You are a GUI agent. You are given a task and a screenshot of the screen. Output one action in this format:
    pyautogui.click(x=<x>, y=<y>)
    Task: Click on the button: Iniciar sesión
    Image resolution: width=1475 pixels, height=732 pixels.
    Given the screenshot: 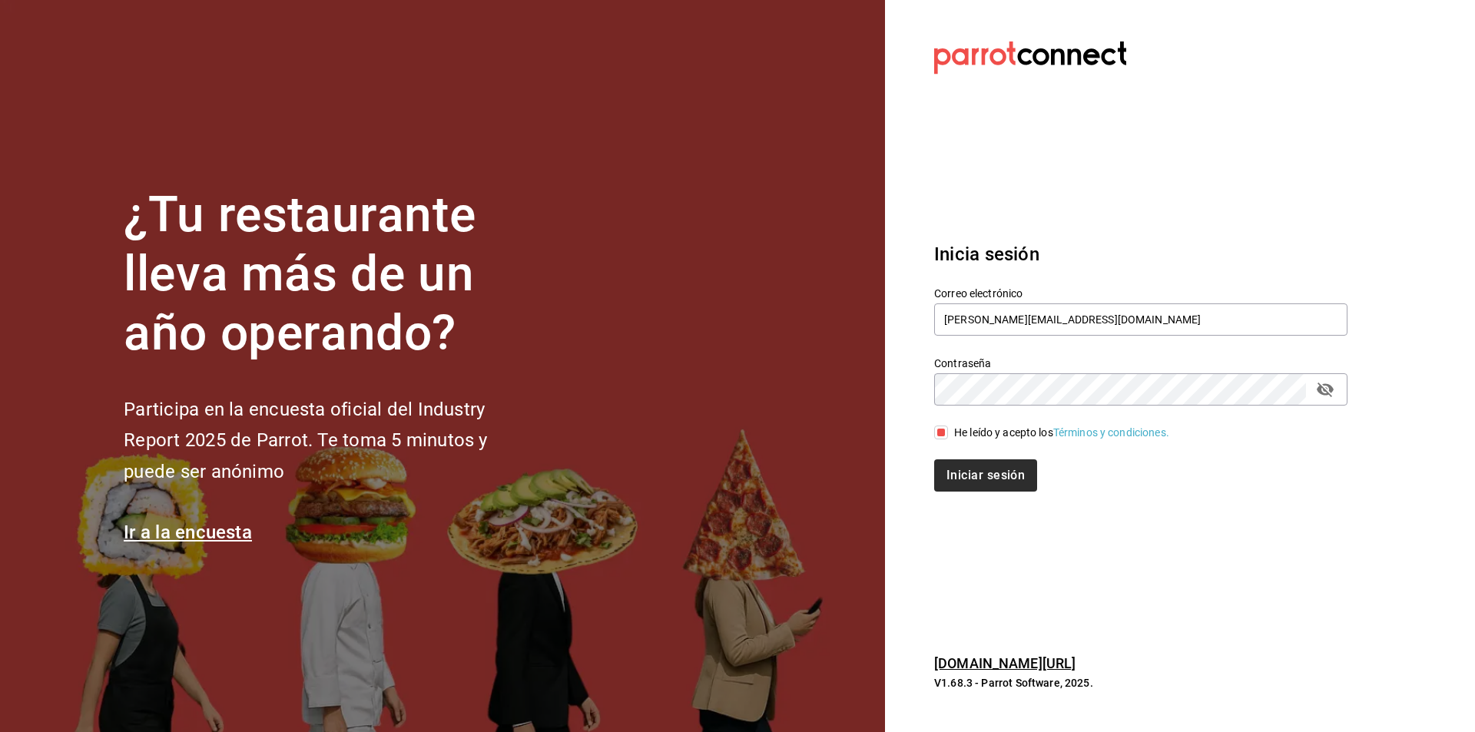 What is the action you would take?
    pyautogui.click(x=986, y=475)
    